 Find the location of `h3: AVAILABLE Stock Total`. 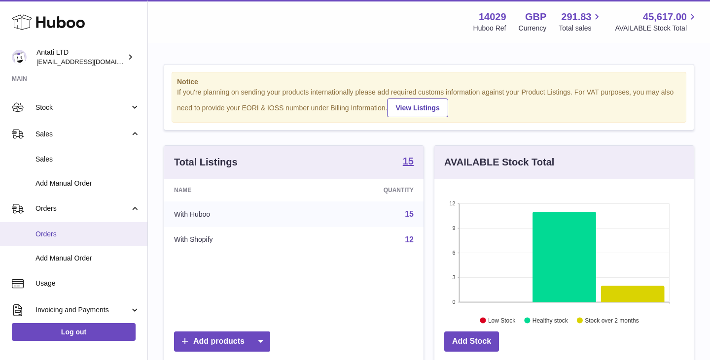

h3: AVAILABLE Stock Total is located at coordinates (499, 162).